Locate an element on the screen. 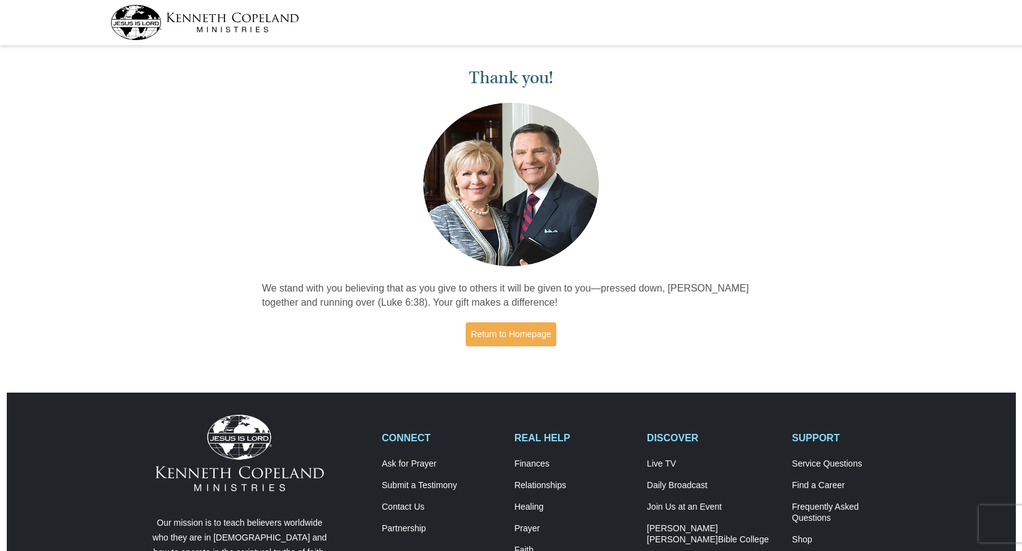 This screenshot has width=1022, height=551. a: Find a Career is located at coordinates (851, 486).